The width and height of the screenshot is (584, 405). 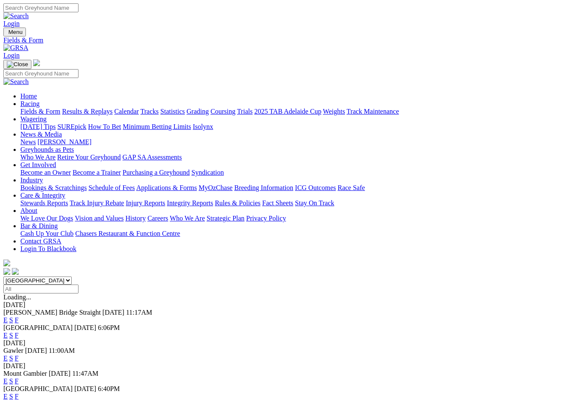 What do you see at coordinates (157, 218) in the screenshot?
I see `a: Careers` at bounding box center [157, 218].